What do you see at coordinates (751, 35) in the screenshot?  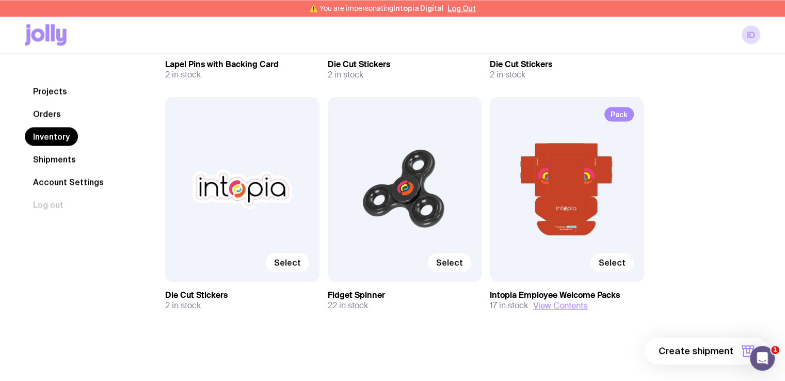 I see `a: ID` at bounding box center [751, 35].